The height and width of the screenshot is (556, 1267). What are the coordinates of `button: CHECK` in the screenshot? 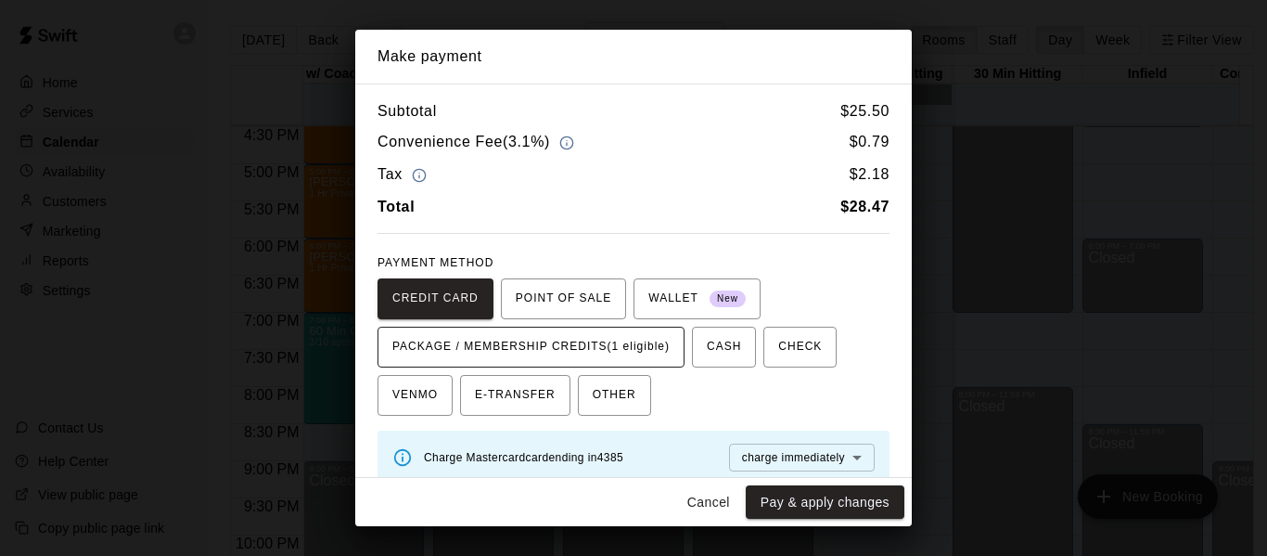 It's located at (800, 347).